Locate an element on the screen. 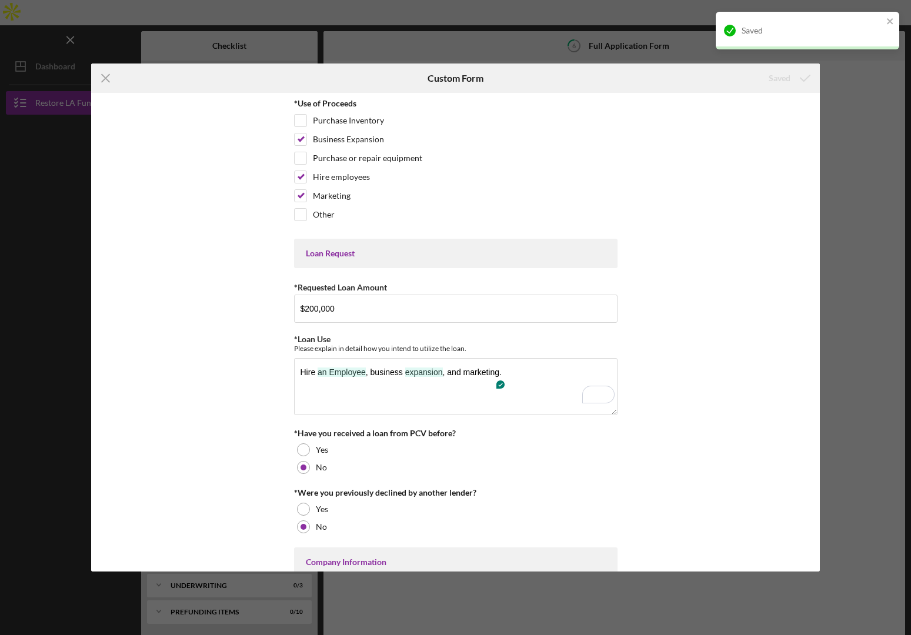 This screenshot has width=911, height=635. label: Business Expansion is located at coordinates (348, 139).